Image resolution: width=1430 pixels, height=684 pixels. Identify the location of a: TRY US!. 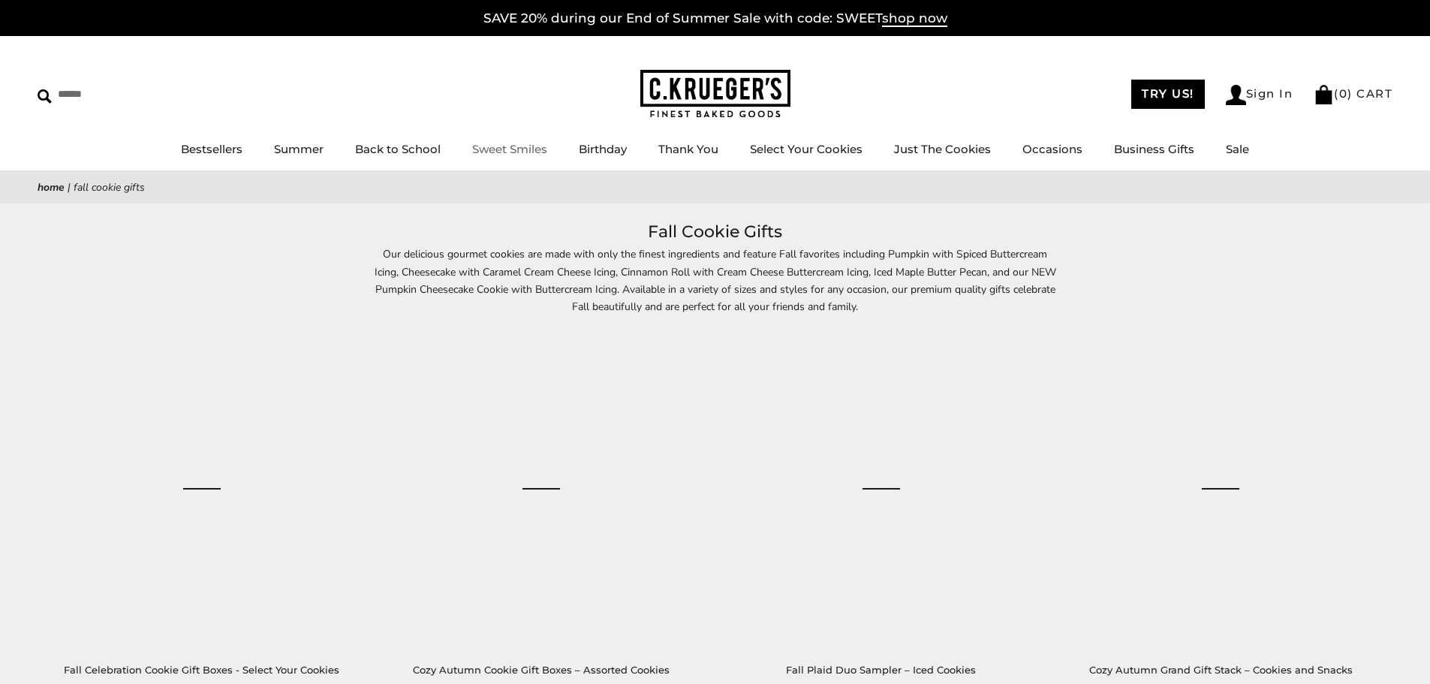
(1168, 94).